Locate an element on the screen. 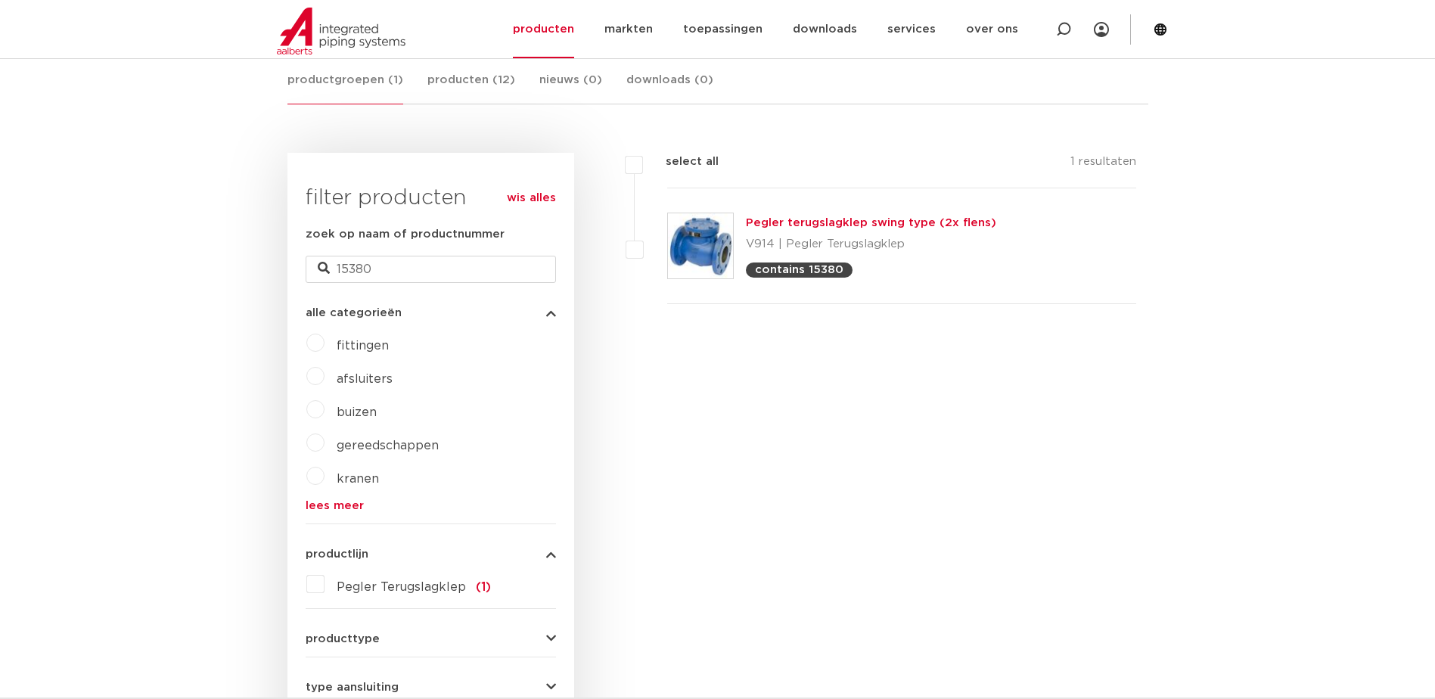  span: alle categorieën is located at coordinates (353, 312).